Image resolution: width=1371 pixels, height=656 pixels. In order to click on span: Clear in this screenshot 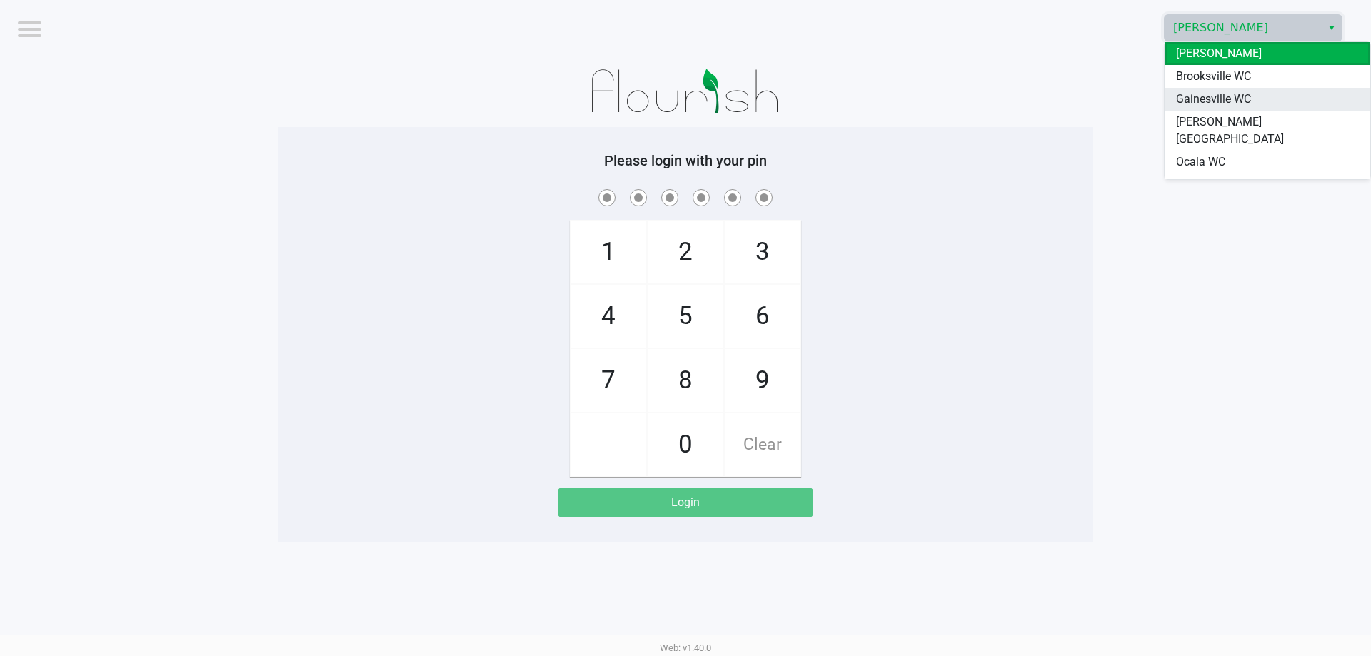, I will do `click(763, 445)`.